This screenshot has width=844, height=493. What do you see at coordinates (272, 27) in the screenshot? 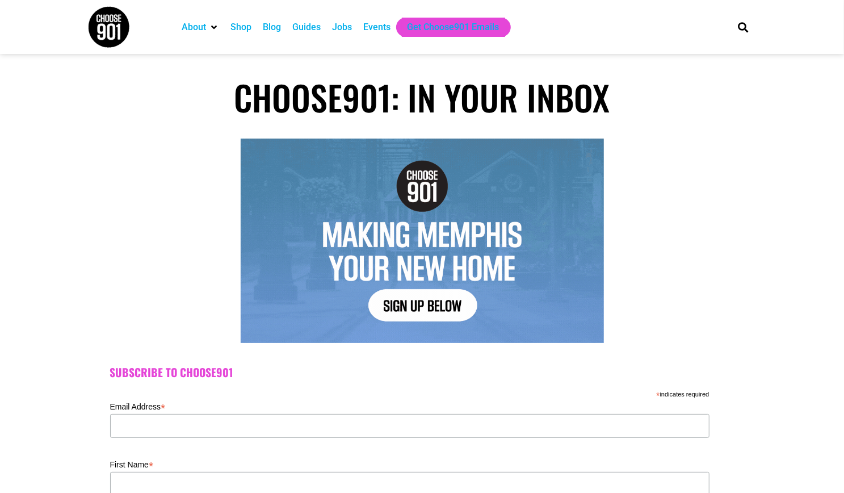
I see `div: Blog` at bounding box center [272, 27].